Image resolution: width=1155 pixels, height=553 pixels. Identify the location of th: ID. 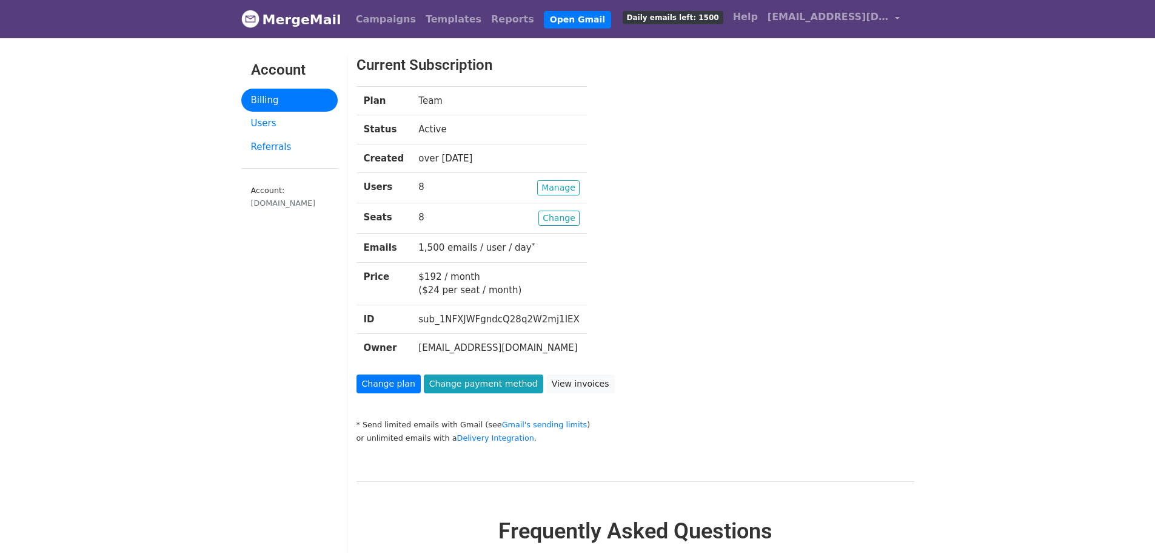
(384, 319).